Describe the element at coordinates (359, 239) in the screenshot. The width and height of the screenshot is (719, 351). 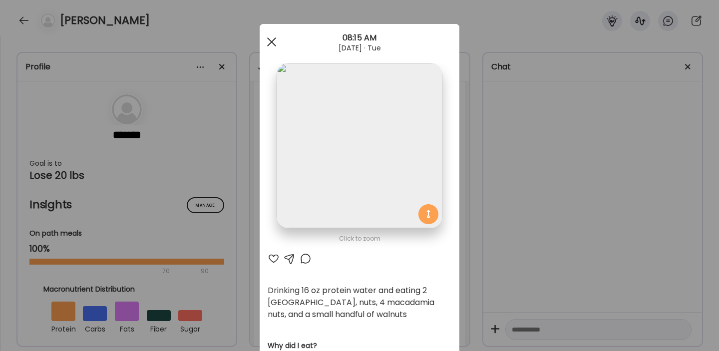
I see `div: Click to zoom` at that location.